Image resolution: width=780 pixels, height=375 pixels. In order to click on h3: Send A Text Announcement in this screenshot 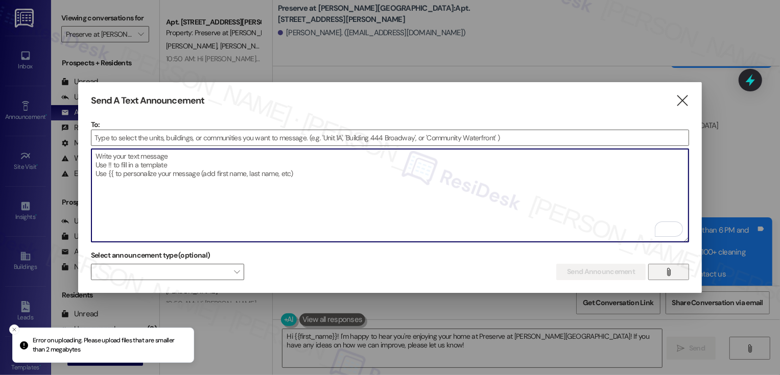, I will do `click(148, 101)`.